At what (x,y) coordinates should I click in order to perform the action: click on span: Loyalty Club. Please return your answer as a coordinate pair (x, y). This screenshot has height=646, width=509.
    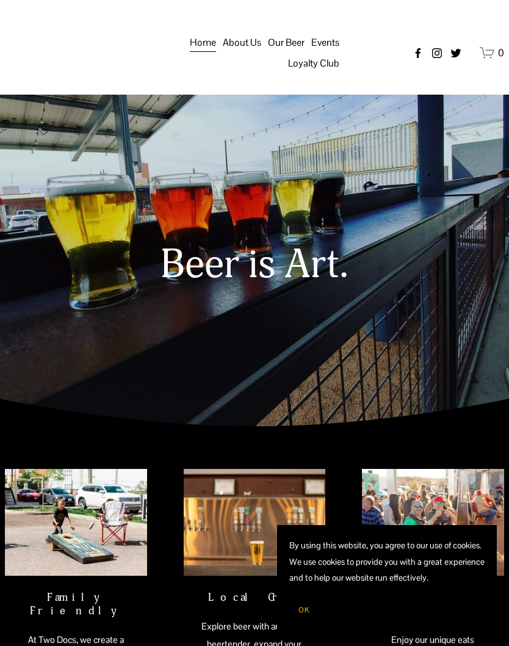
    Looking at the image, I should click on (314, 64).